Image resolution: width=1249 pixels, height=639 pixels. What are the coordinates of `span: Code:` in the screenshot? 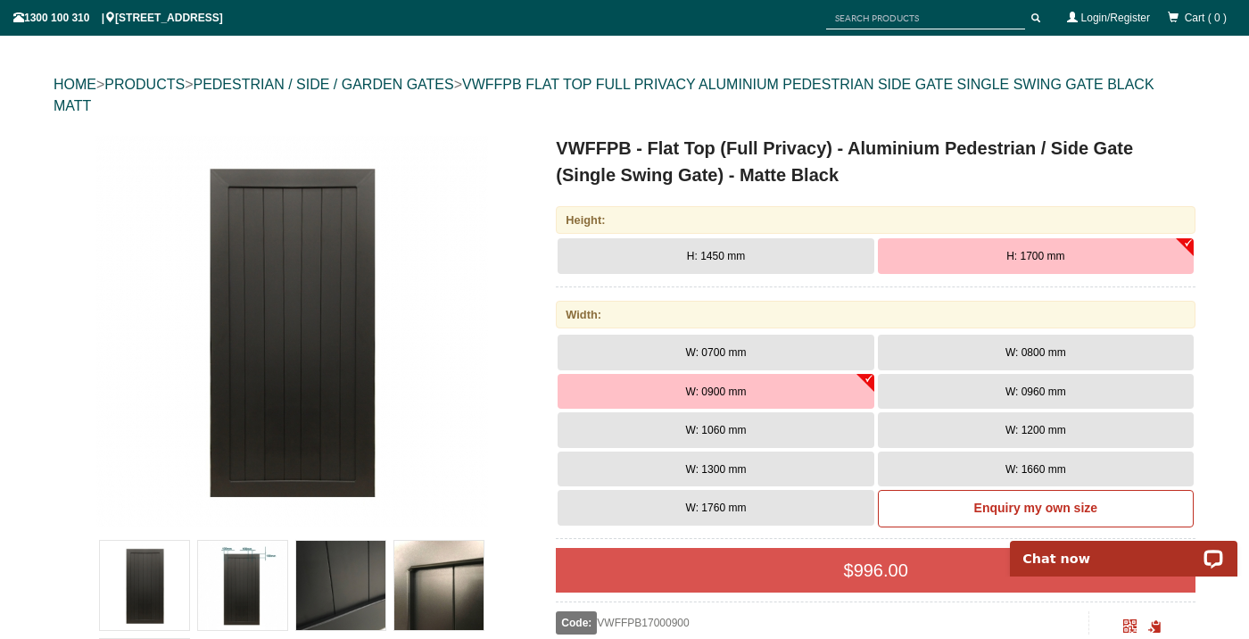 It's located at (576, 623).